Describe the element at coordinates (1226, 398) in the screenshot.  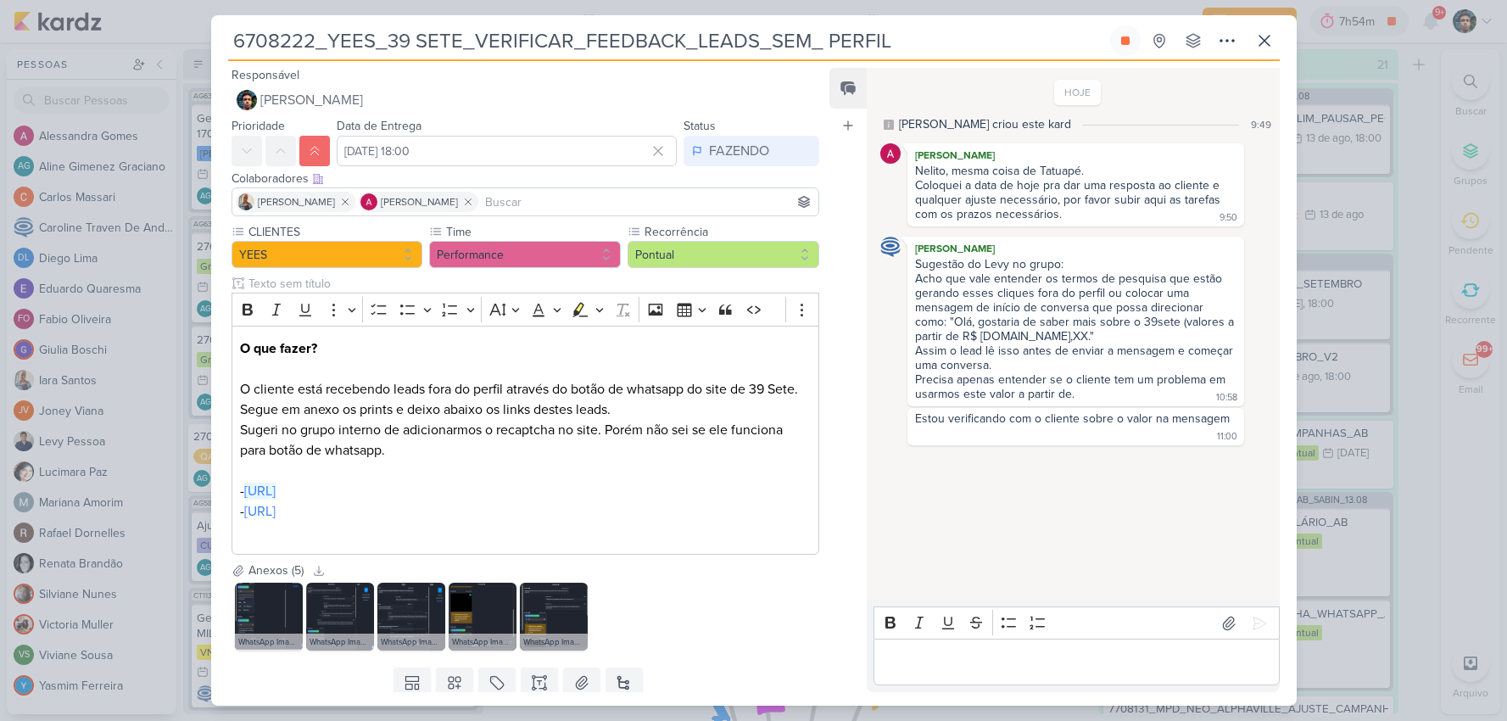
I see `div: 10:58` at that location.